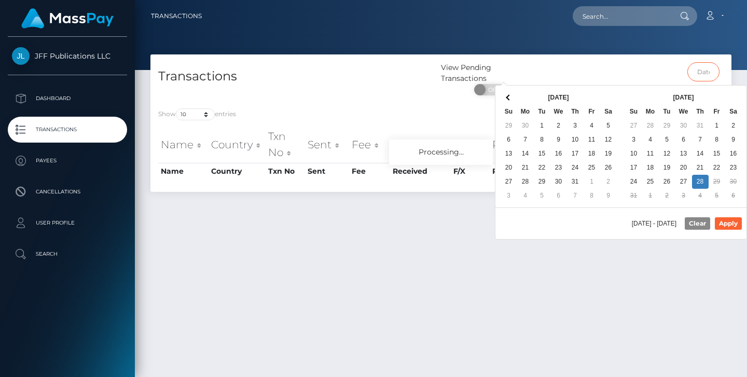  Describe the element at coordinates (700, 196) in the screenshot. I see `td: 4` at that location.